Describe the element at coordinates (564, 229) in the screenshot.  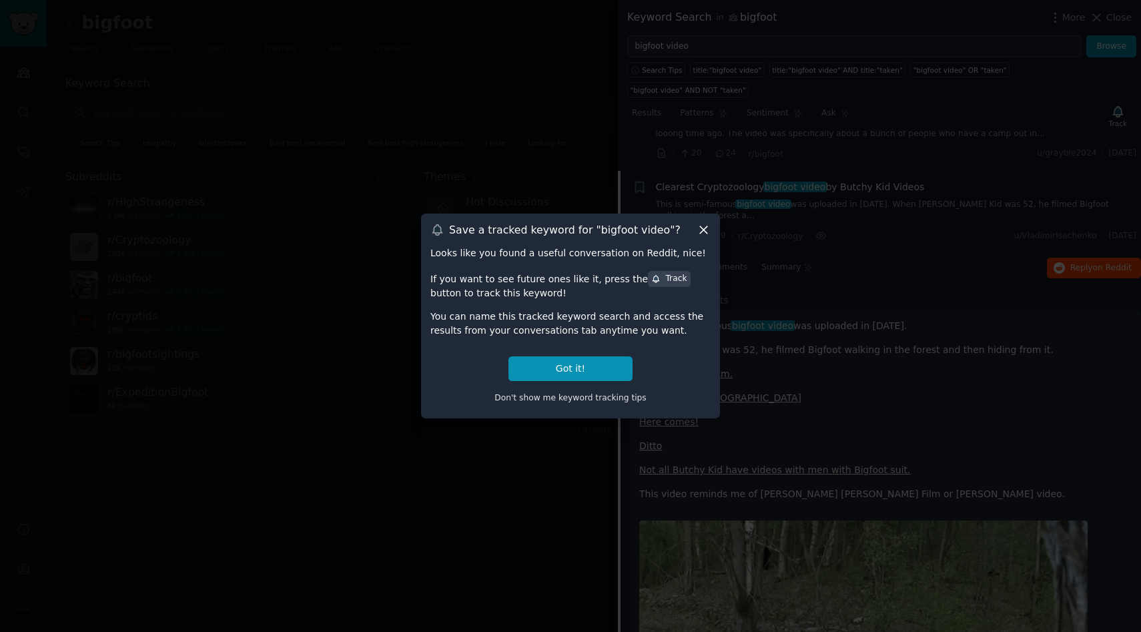
I see `h3: Save a tracked keyword for " bigfoot video "?` at that location.